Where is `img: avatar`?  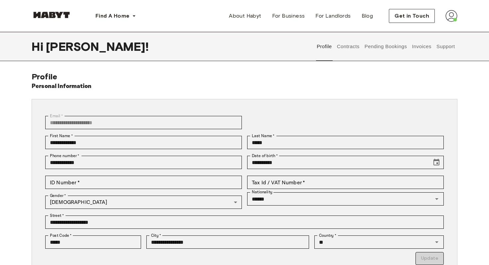
img: avatar is located at coordinates (451, 16).